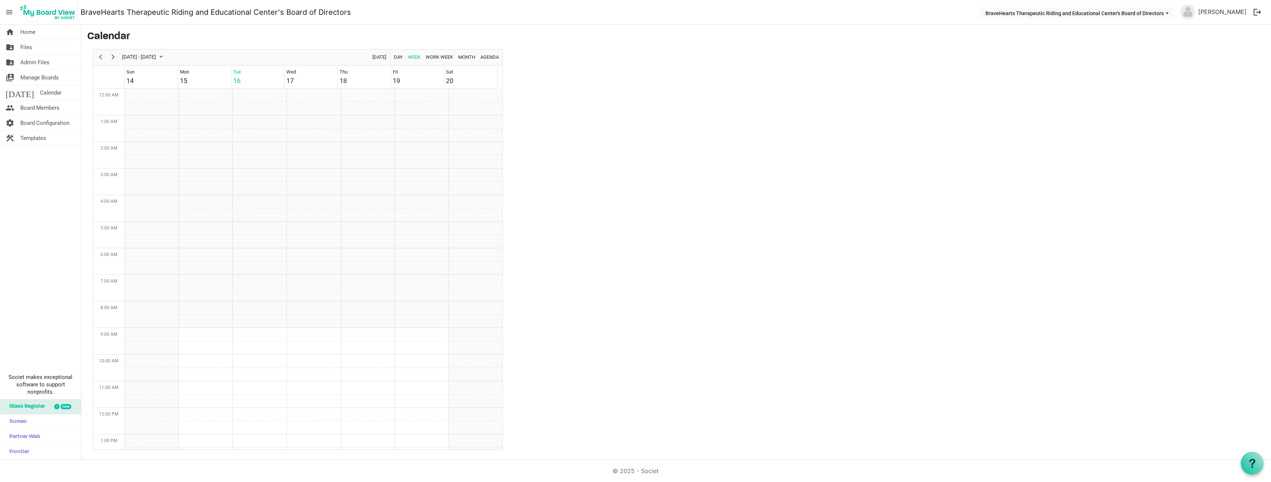 This screenshot has height=482, width=1271. What do you see at coordinates (109, 361) in the screenshot?
I see `span: 10:00 AM` at bounding box center [109, 361].